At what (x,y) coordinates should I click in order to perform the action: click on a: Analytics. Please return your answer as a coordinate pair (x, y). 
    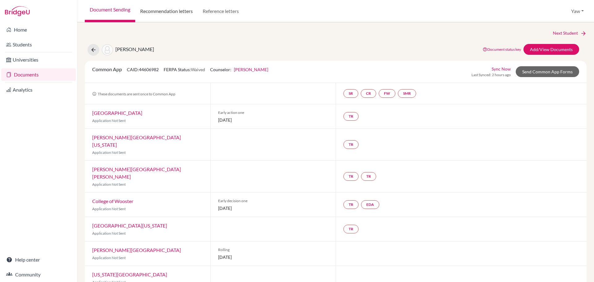
    Looking at the image, I should click on (38, 90).